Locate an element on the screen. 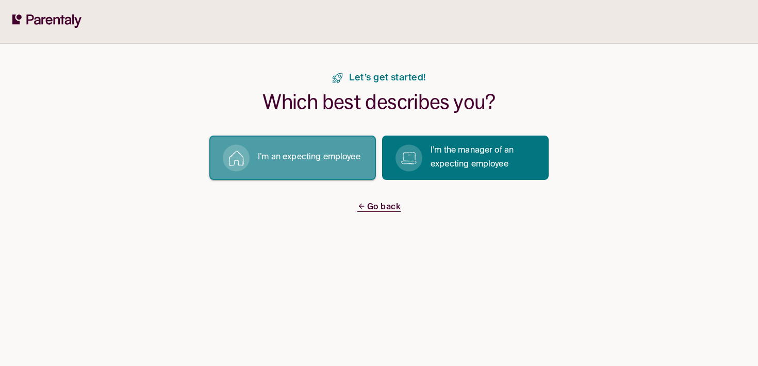 The image size is (758, 366). a: Go back is located at coordinates (379, 207).